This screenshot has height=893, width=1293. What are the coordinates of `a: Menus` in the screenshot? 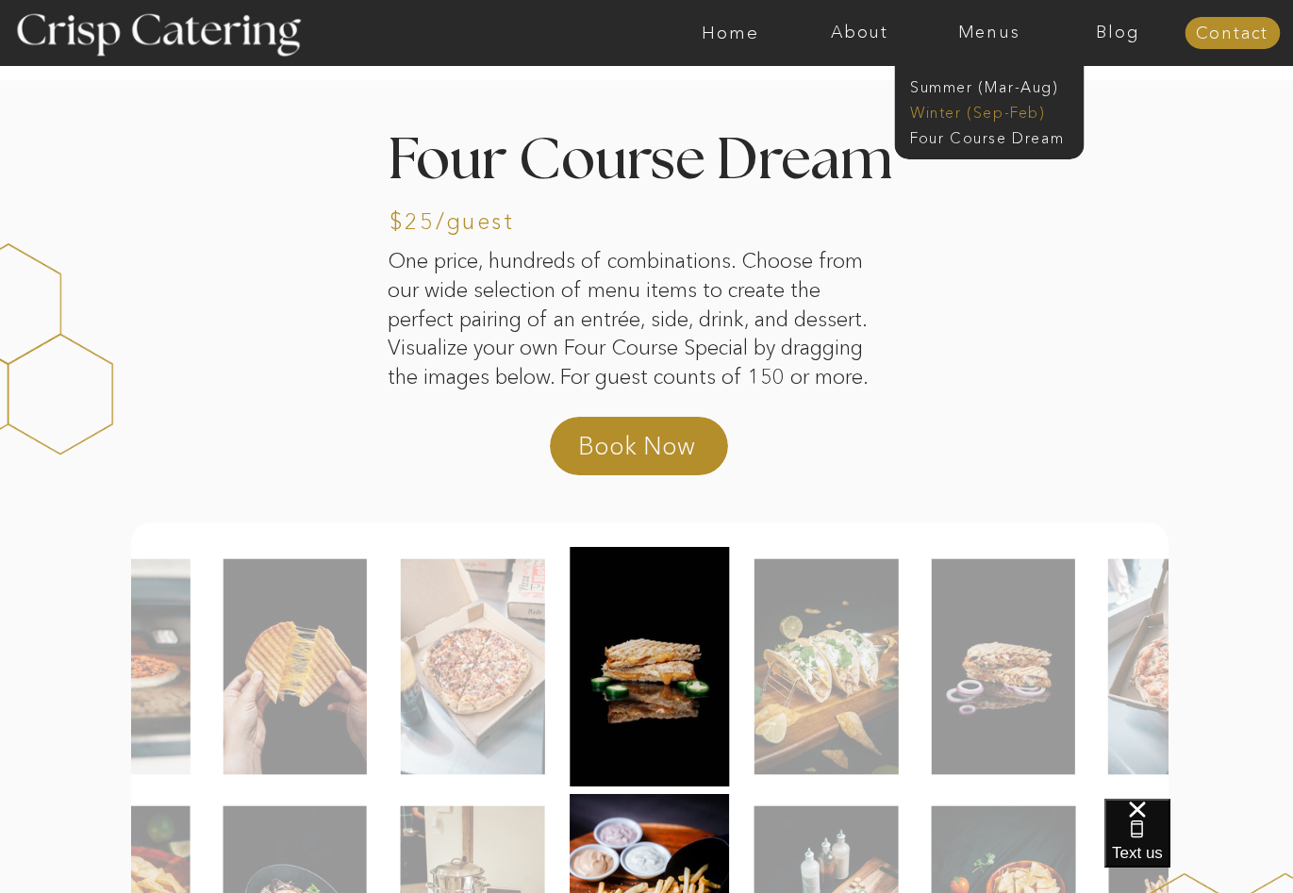 It's located at (988, 33).